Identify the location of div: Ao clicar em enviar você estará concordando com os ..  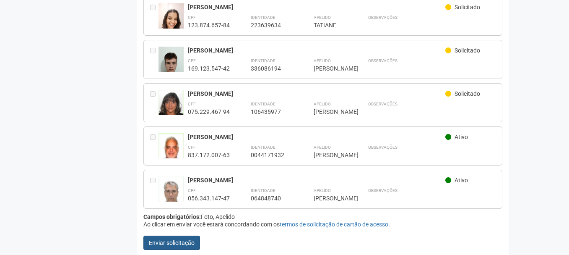
(323, 224).